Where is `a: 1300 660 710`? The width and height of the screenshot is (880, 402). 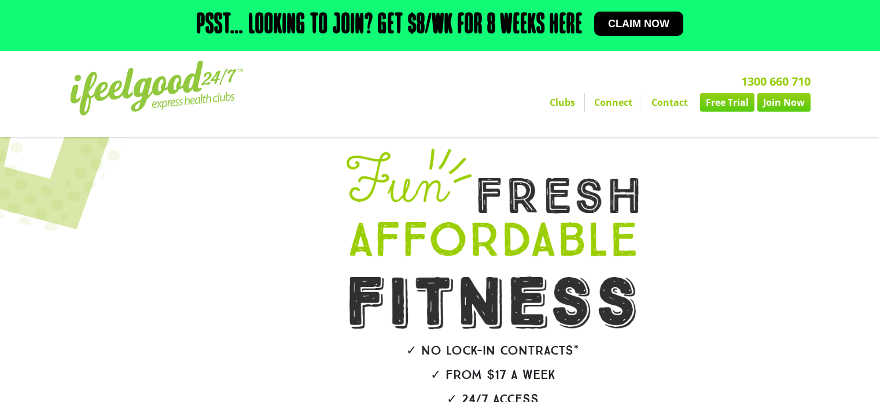
a: 1300 660 710 is located at coordinates (776, 81).